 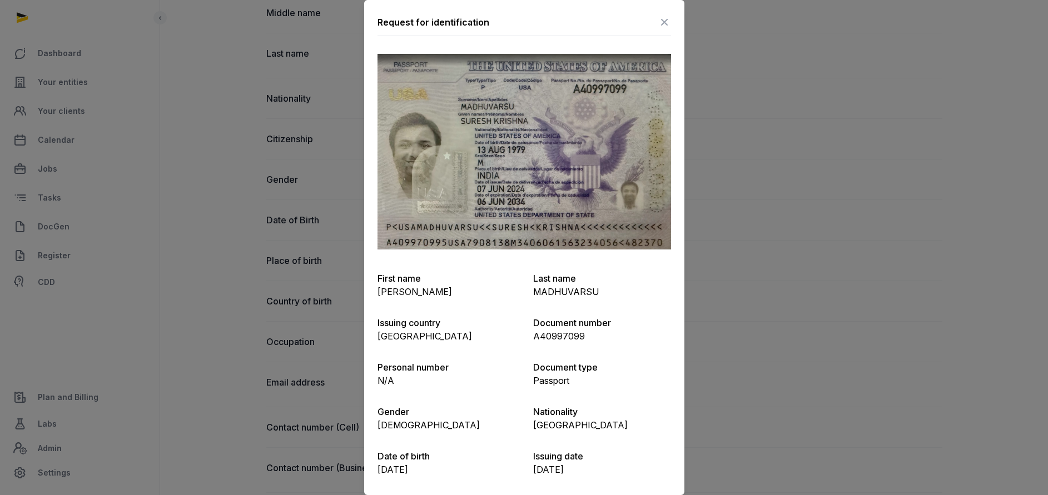 I want to click on p: Document type, so click(x=602, y=367).